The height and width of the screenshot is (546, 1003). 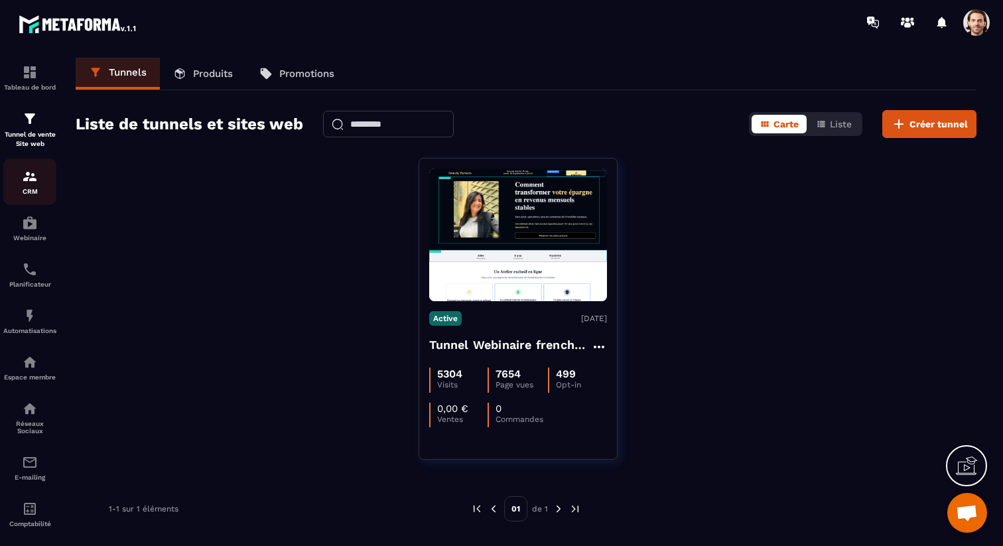 What do you see at coordinates (30, 191) in the screenshot?
I see `p: CRM` at bounding box center [30, 191].